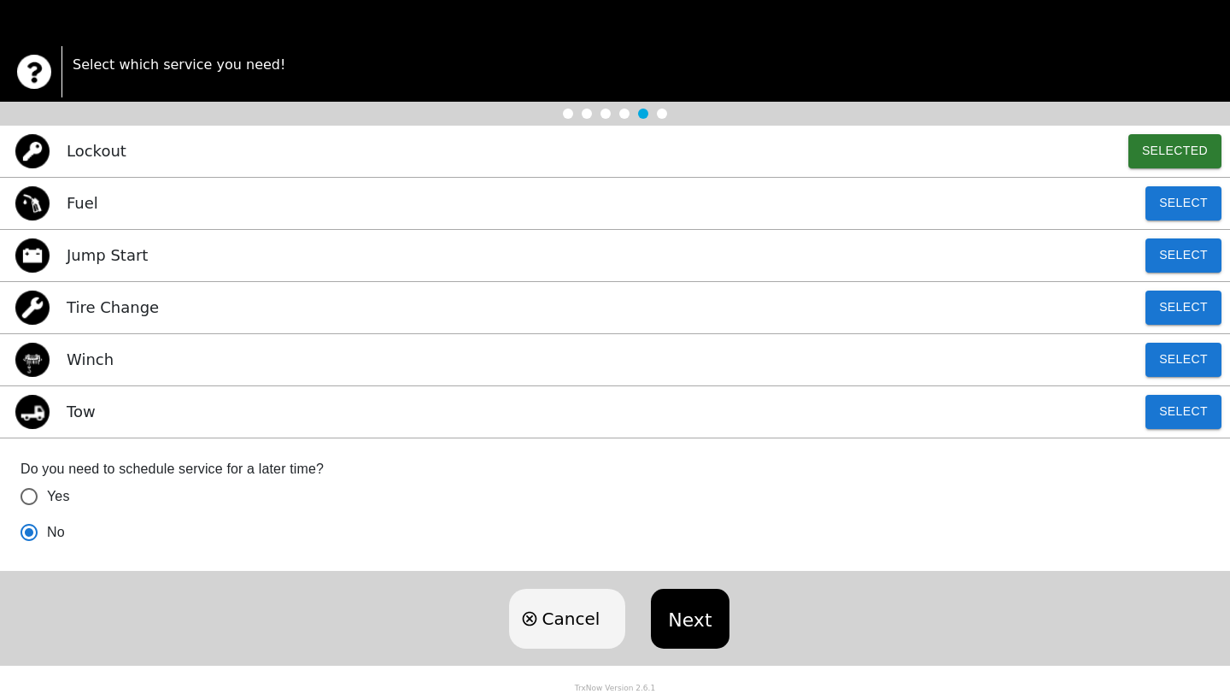 This screenshot has height=694, width=1230. What do you see at coordinates (32, 255) in the screenshot?
I see `img: jump start icon` at bounding box center [32, 255].